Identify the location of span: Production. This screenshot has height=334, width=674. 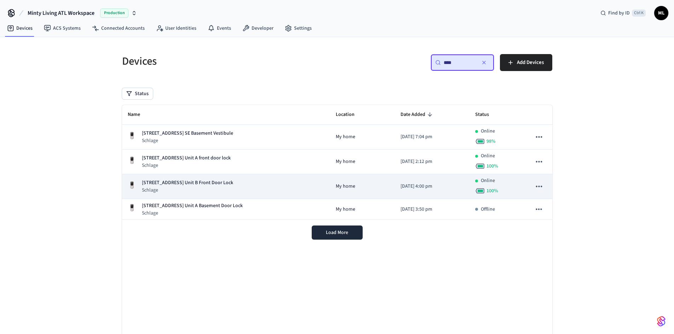
(114, 13).